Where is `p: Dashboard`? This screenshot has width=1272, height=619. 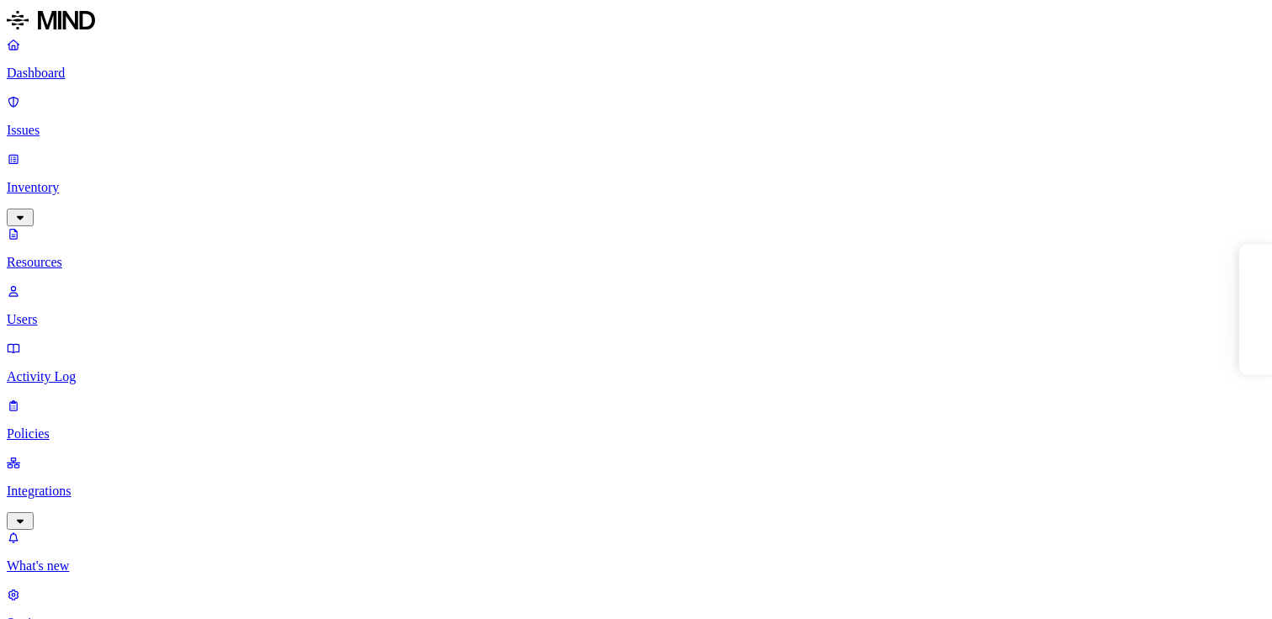 p: Dashboard is located at coordinates (636, 73).